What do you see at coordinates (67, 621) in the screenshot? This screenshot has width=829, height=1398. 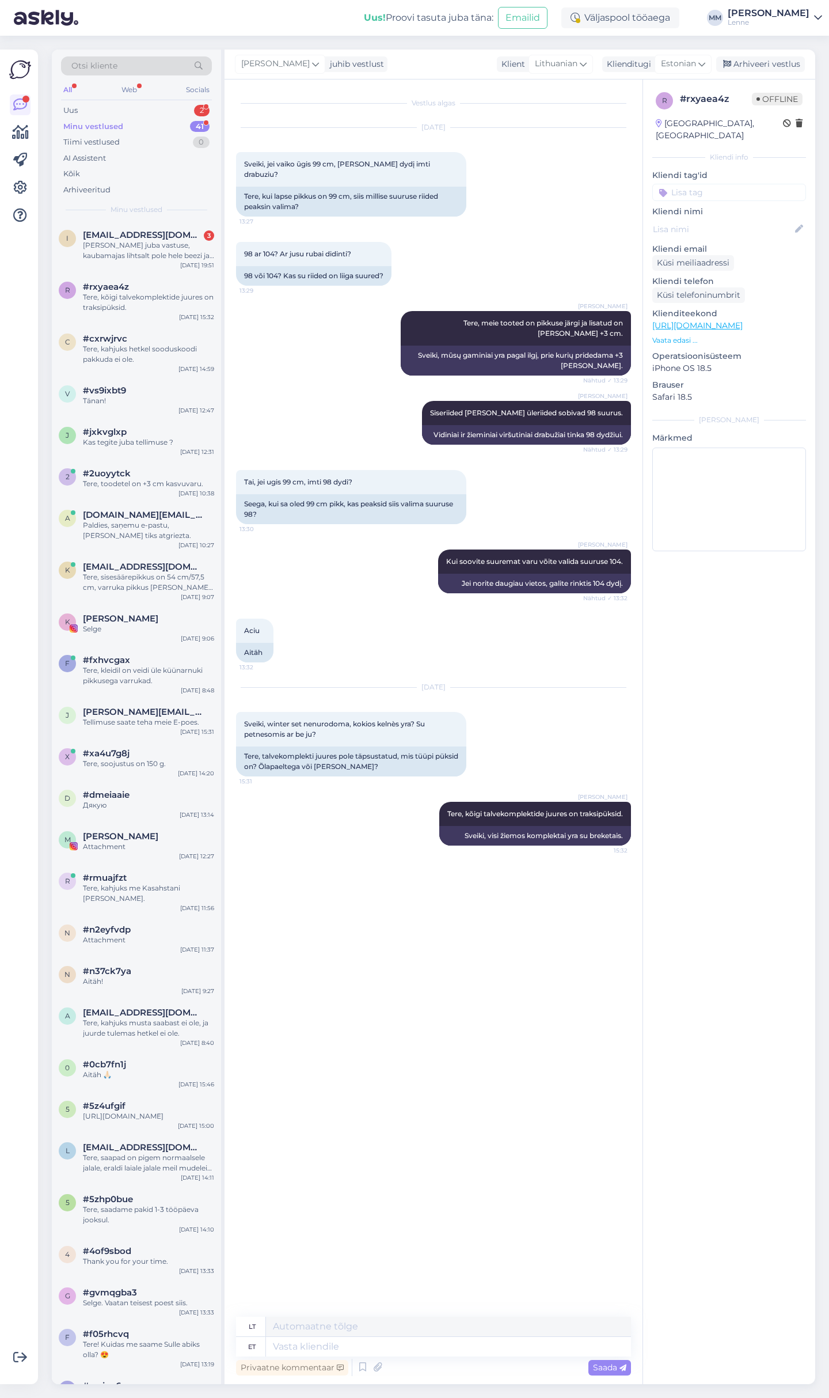 I see `span: K` at bounding box center [67, 621].